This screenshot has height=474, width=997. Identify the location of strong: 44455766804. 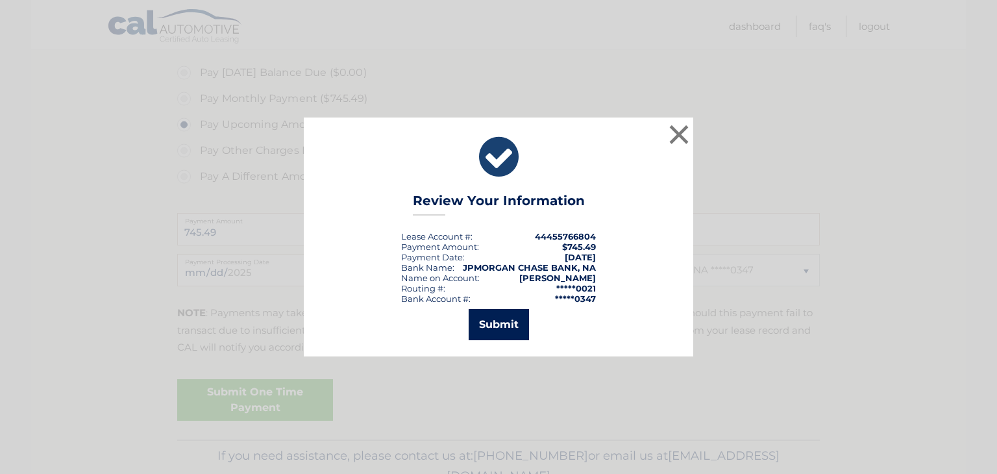
(565, 236).